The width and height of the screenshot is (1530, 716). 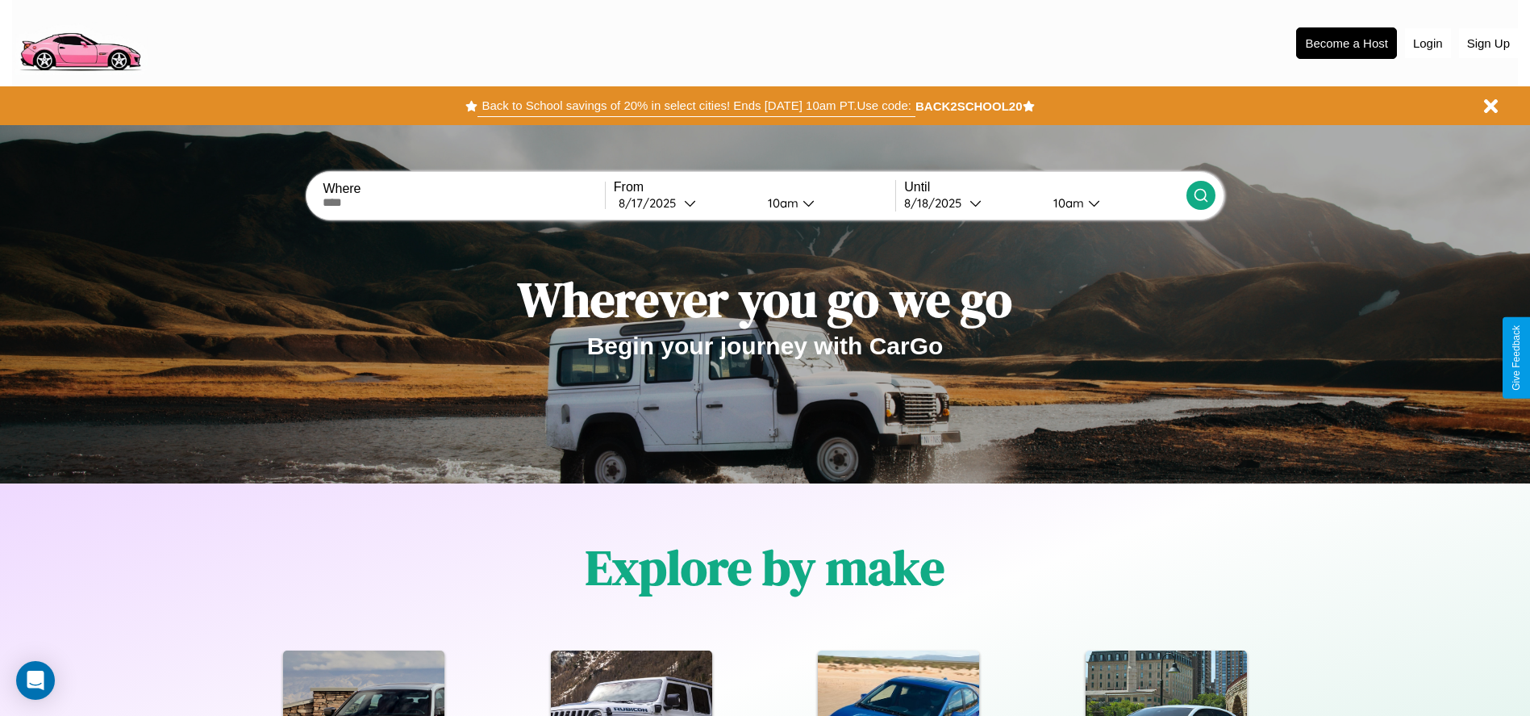 What do you see at coordinates (1517, 357) in the screenshot?
I see `div: Give Feedback` at bounding box center [1517, 357].